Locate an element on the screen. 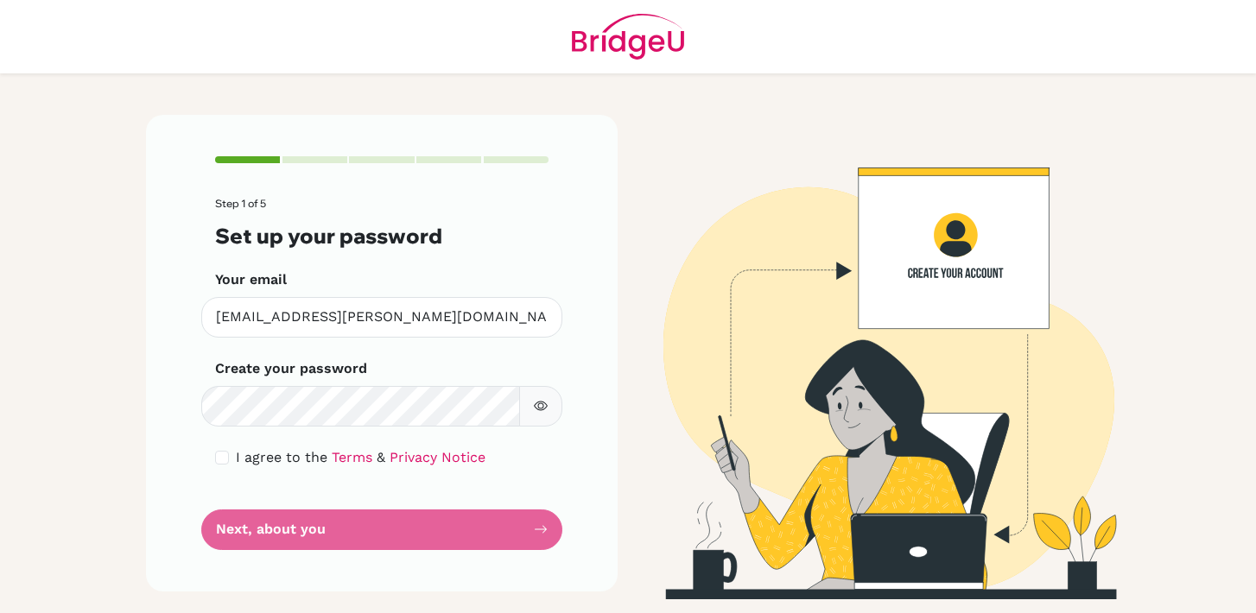  span: I agree to the is located at coordinates (282, 457).